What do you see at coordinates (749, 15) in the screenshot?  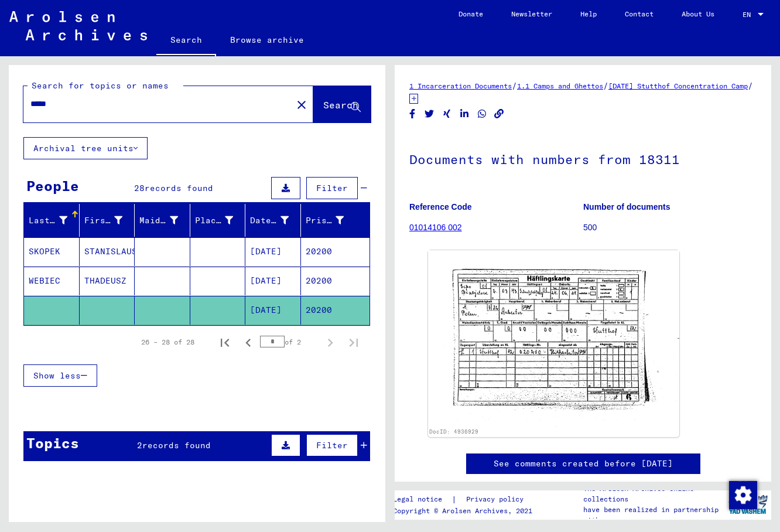 I see `span: EN` at bounding box center [749, 15].